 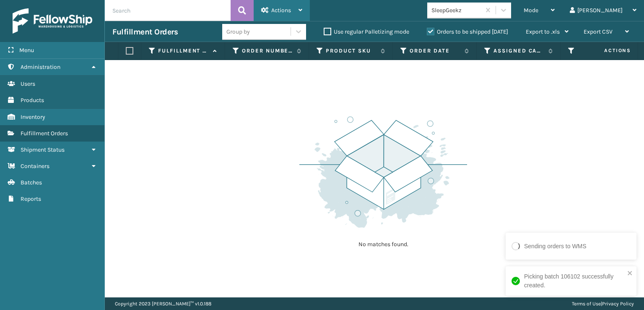 What do you see at coordinates (238, 31) in the screenshot?
I see `div: Group by` at bounding box center [238, 31].